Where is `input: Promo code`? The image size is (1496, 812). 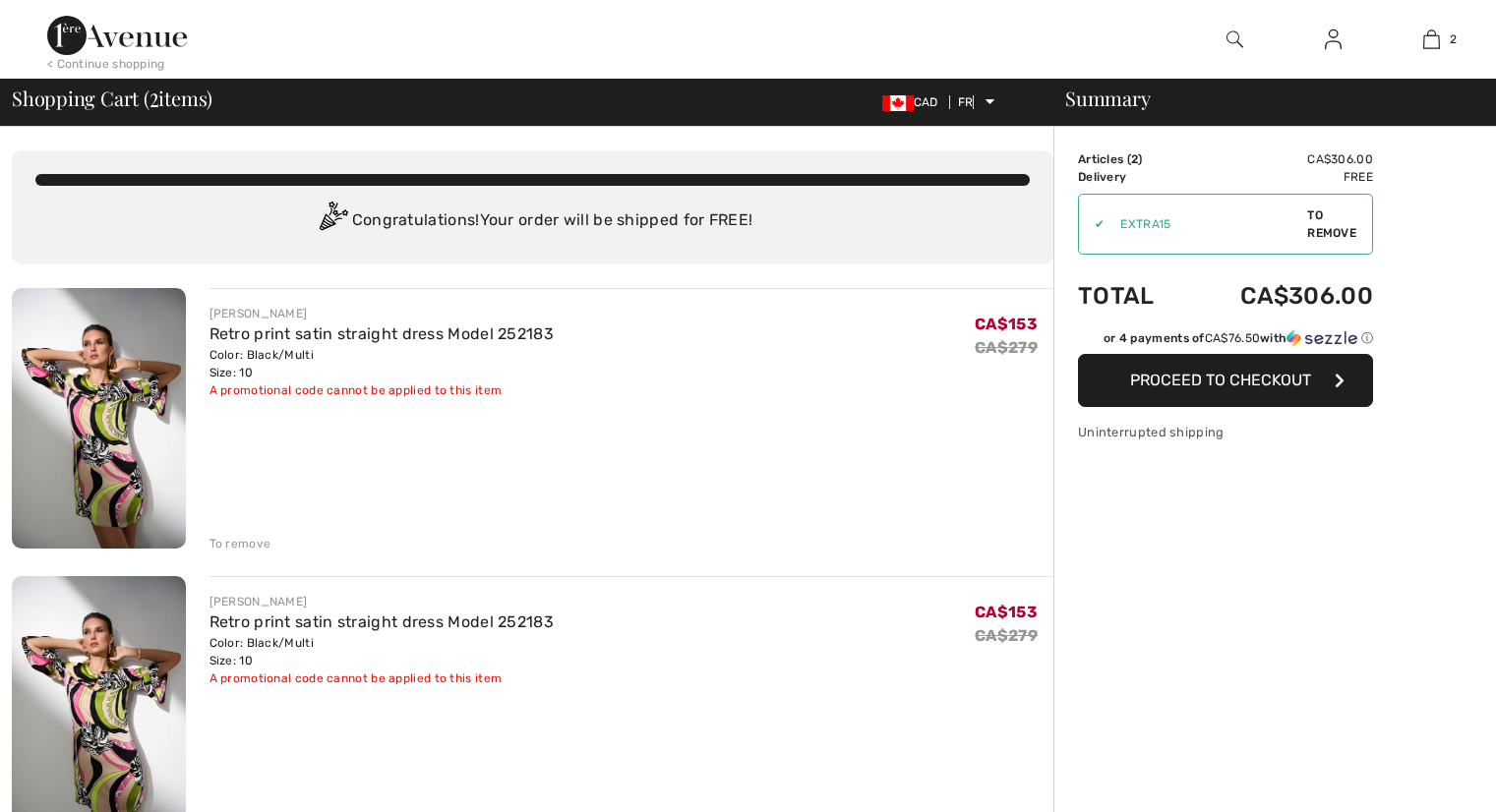
input: Promo code is located at coordinates (1206, 224).